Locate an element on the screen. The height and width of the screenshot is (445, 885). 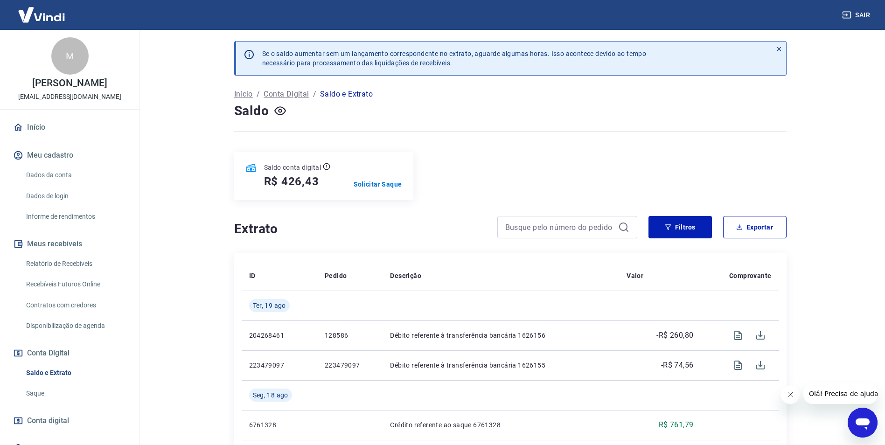
a: Saque is located at coordinates (75, 393).